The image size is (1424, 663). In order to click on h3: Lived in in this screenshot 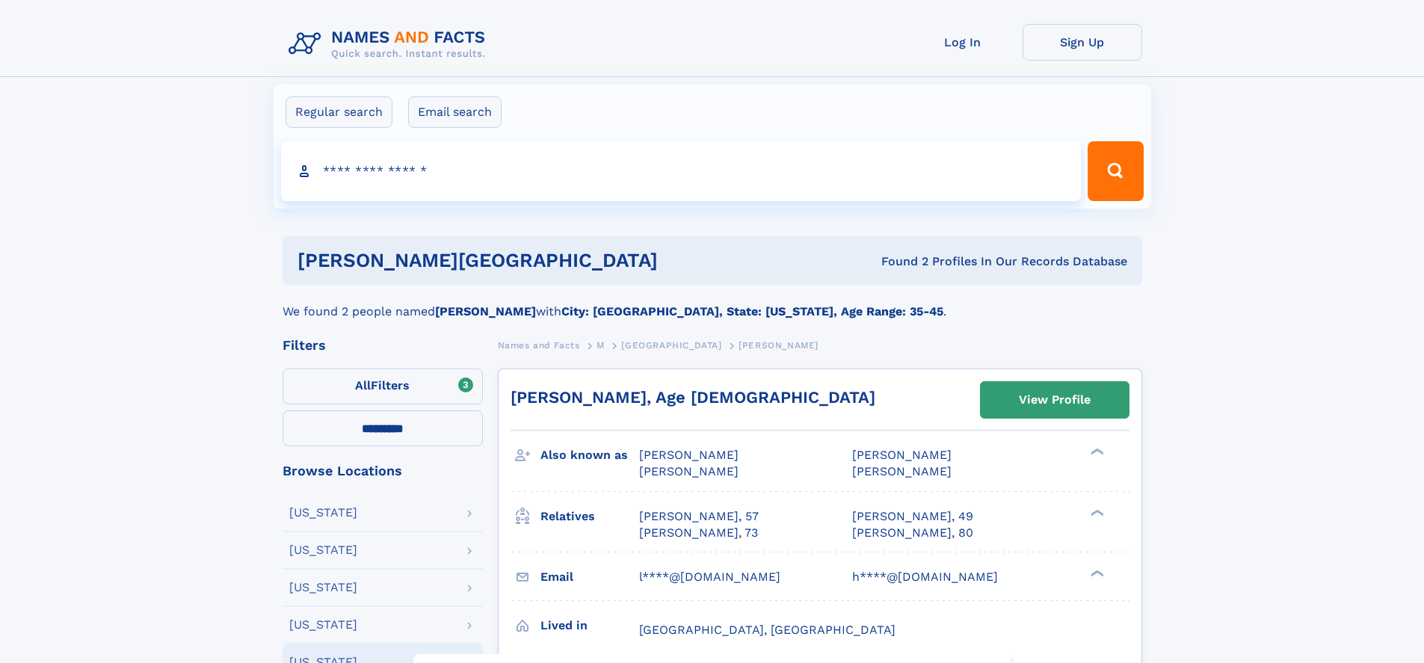, I will do `click(590, 626)`.